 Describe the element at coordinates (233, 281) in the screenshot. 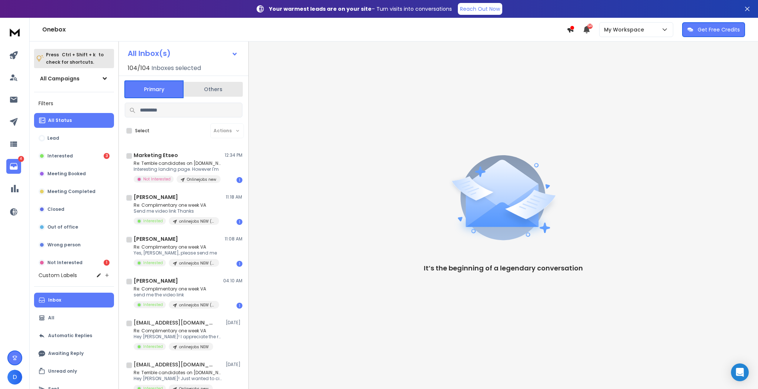

I see `p: 04:10 AM` at that location.